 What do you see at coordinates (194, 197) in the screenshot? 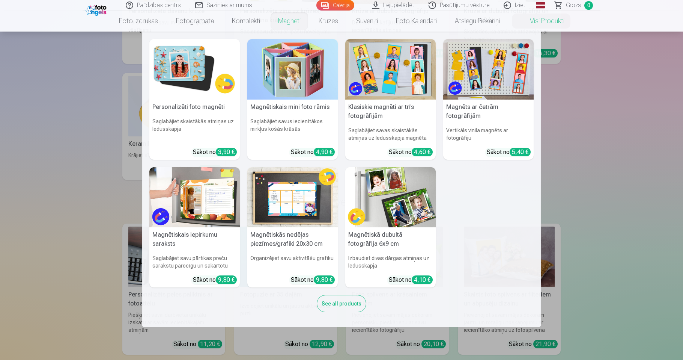
I see `img: Magnētiskais iepirkumu saraksts` at bounding box center [194, 197].